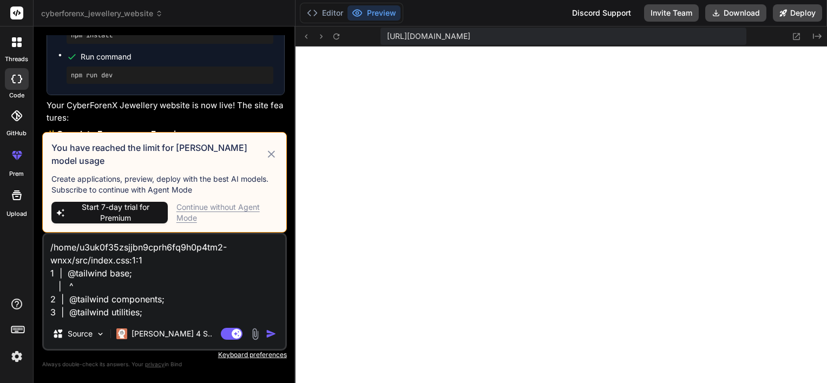  Describe the element at coordinates (116, 213) in the screenshot. I see `span: Start 7-day trial for Premium` at that location.